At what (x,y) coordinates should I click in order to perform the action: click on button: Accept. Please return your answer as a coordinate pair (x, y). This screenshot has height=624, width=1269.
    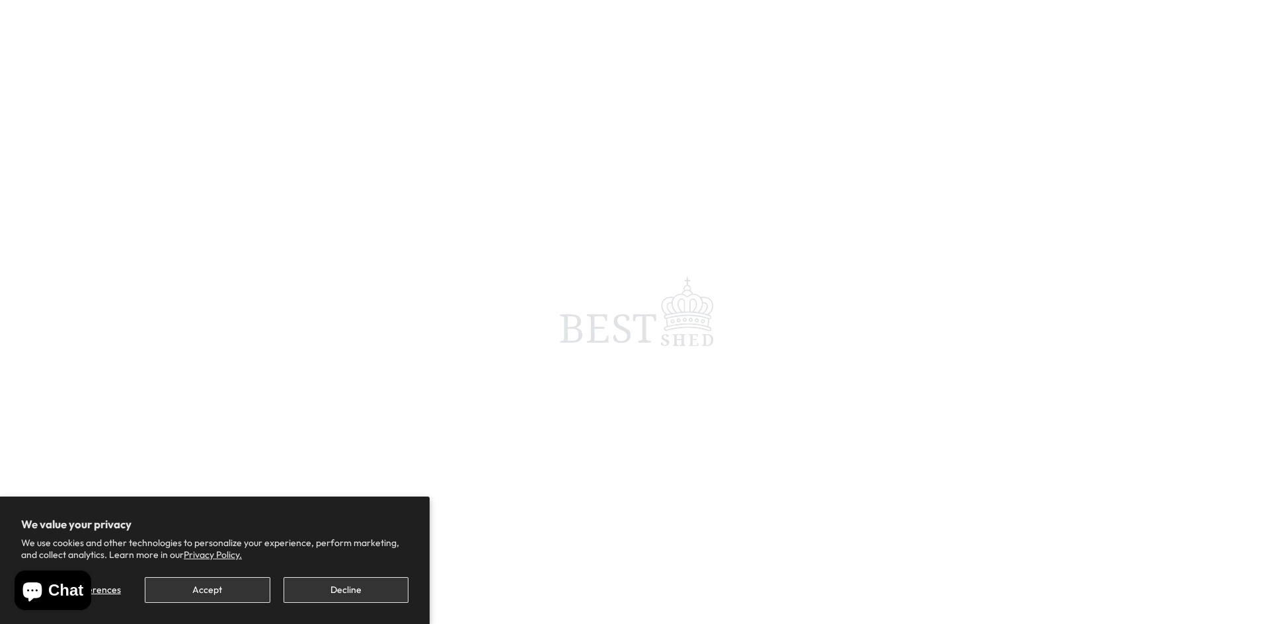
    Looking at the image, I should click on (207, 590).